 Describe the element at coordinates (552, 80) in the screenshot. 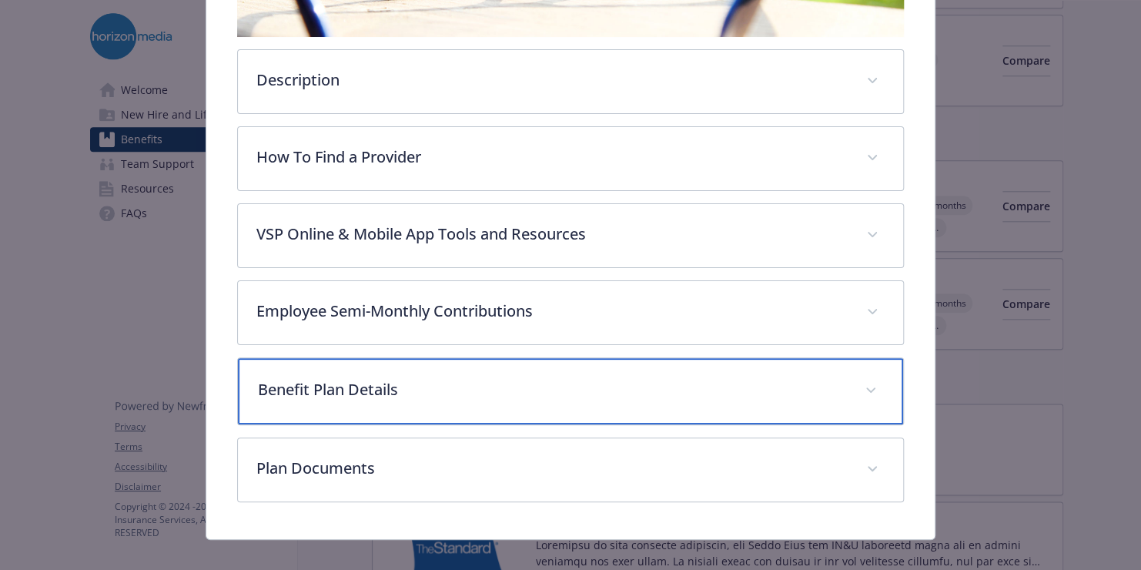

I see `p: Description` at that location.